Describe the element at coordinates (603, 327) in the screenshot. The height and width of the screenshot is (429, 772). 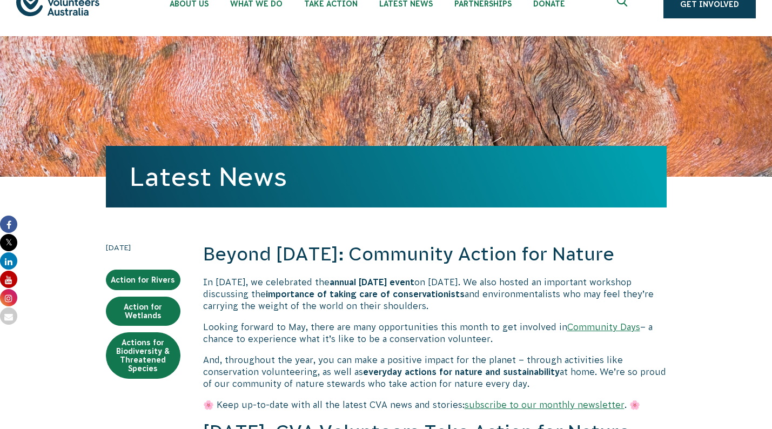
I see `a: Community Days` at that location.